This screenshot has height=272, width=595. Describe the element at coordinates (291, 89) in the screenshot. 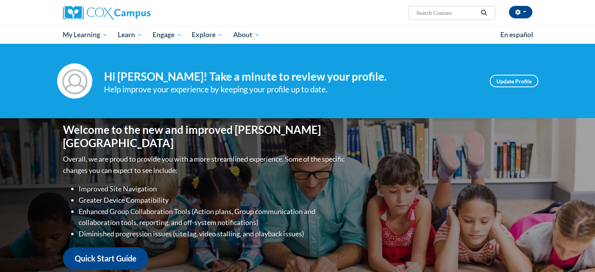

I see `div: Help improve your experience by keeping your profile up to date.` at that location.